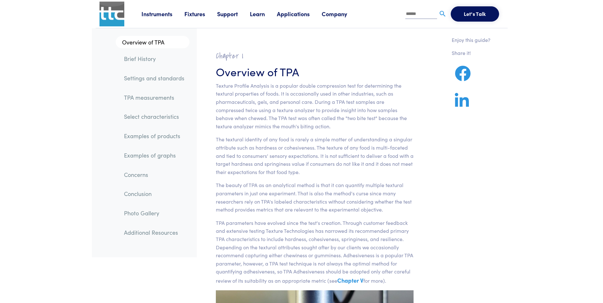 The width and height of the screenshot is (603, 303). Describe the element at coordinates (154, 117) in the screenshot. I see `a: Select characteristics` at that location.